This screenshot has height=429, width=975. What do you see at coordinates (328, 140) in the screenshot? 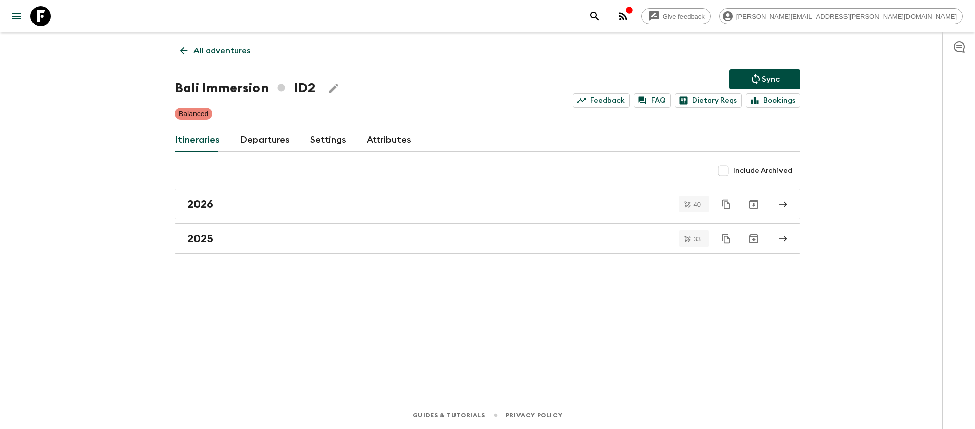
I see `a: Settings` at bounding box center [328, 140].